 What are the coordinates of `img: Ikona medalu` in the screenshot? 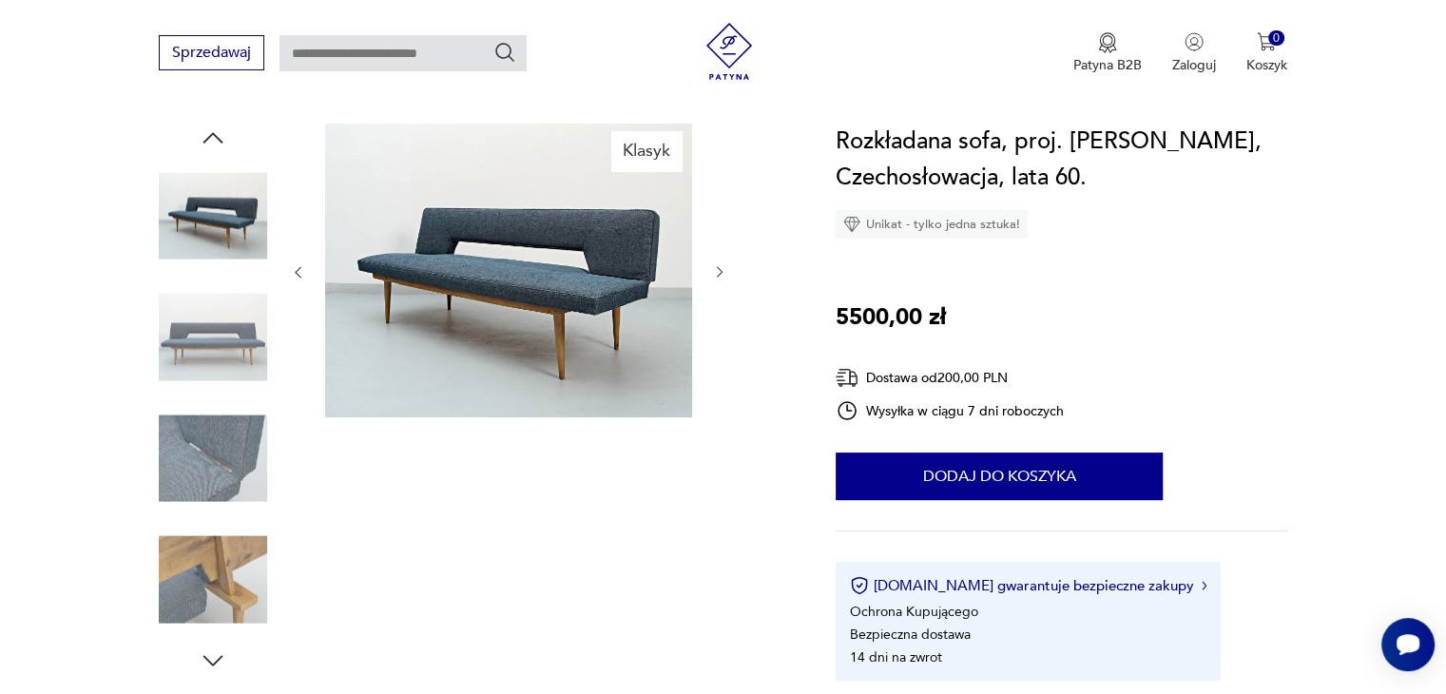 It's located at (1107, 43).